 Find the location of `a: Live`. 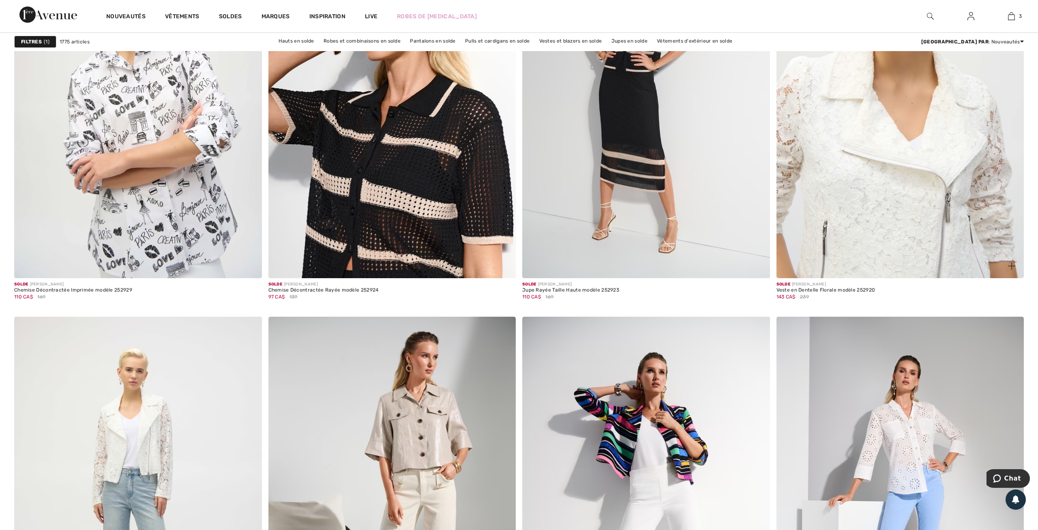

a: Live is located at coordinates (371, 16).